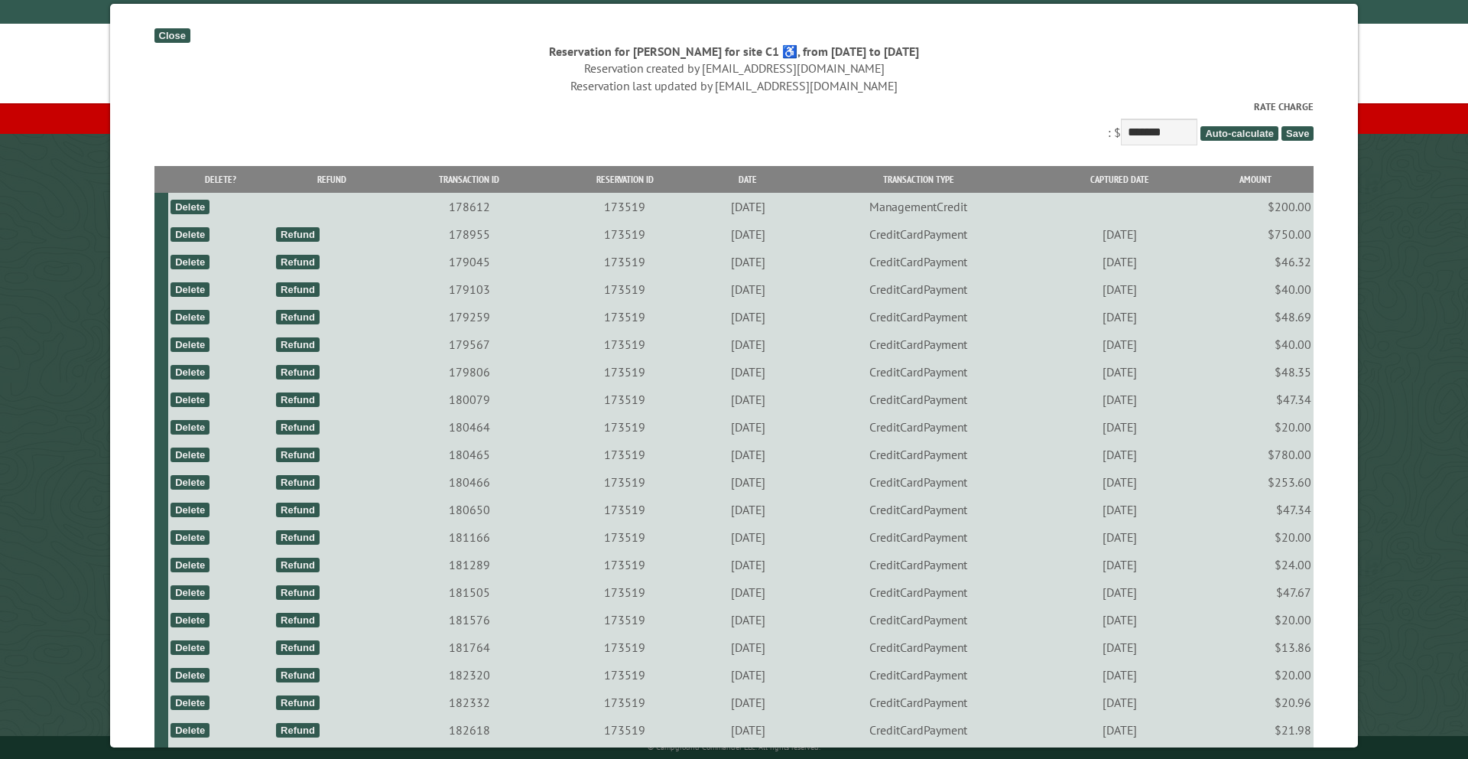  What do you see at coordinates (1256, 647) in the screenshot?
I see `td: $13.86` at bounding box center [1256, 647].